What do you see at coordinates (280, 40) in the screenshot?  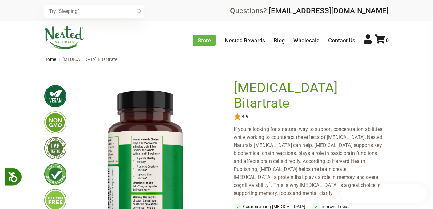 I see `a: Blog` at bounding box center [280, 40].